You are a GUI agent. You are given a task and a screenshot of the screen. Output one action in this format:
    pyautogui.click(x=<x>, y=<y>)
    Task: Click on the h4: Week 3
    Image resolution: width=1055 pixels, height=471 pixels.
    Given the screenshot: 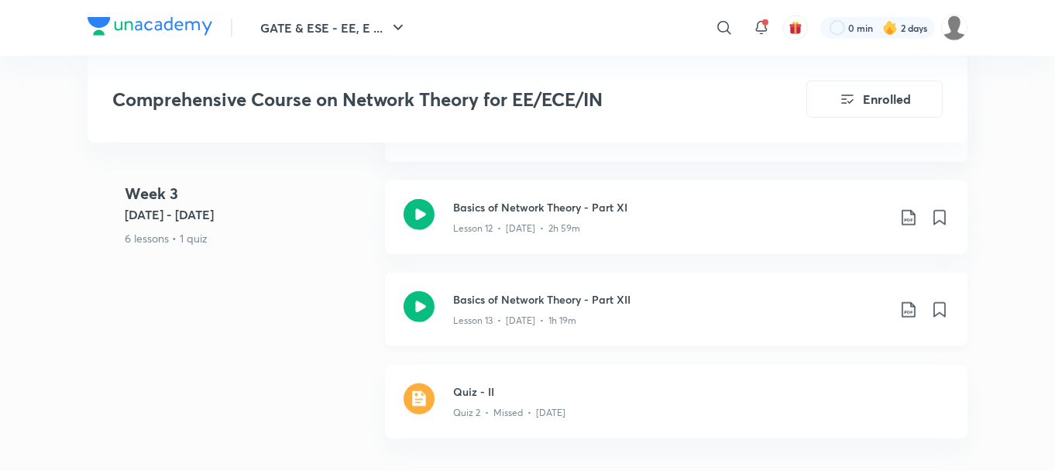 What is the action you would take?
    pyautogui.click(x=249, y=194)
    